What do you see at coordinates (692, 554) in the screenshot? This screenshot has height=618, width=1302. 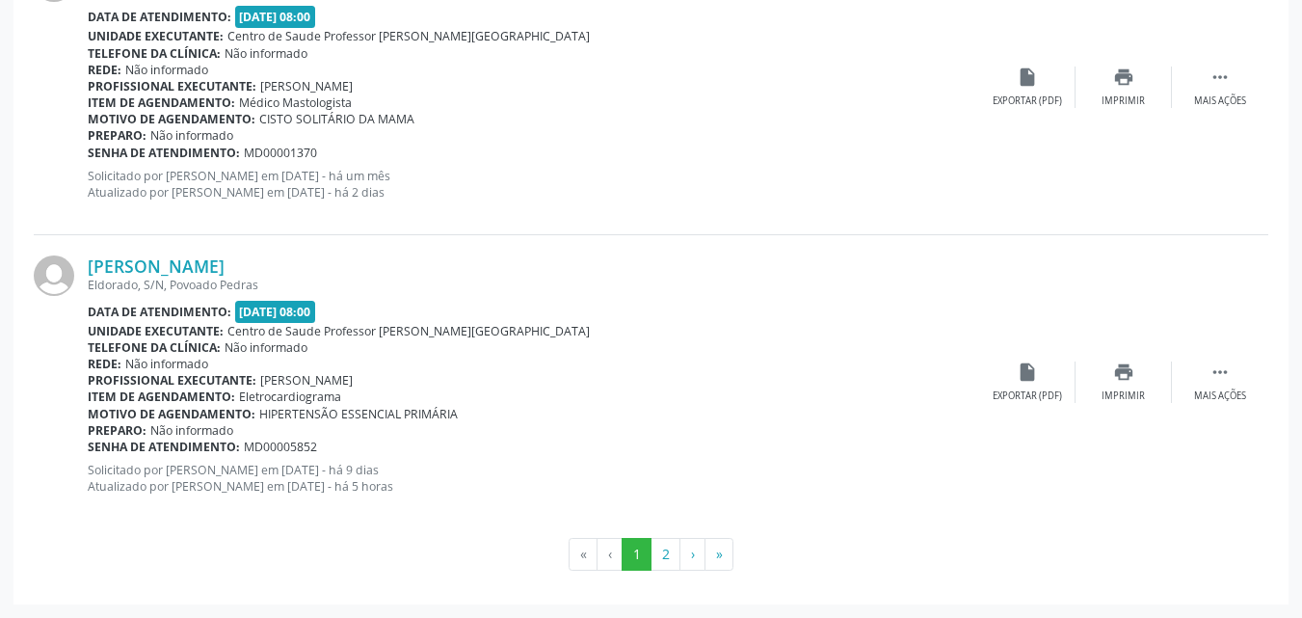 I see `button: Go to next page` at bounding box center [692, 554].